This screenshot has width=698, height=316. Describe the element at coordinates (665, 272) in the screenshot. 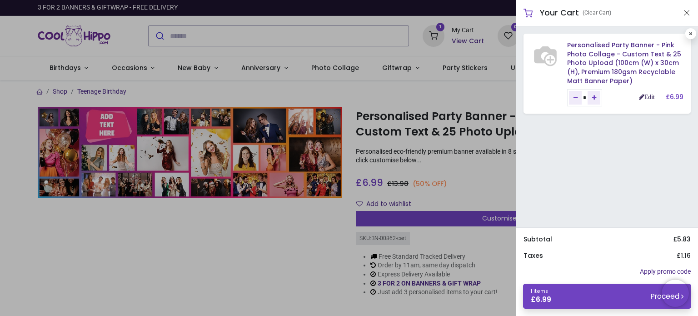

I see `a: Apply promo code` at that location.